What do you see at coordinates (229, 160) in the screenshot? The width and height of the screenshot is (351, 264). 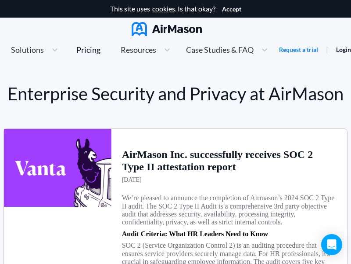 I see `h1: AirMason Inc. successfully receives SOC 2 Type II attestation report` at bounding box center [229, 160].